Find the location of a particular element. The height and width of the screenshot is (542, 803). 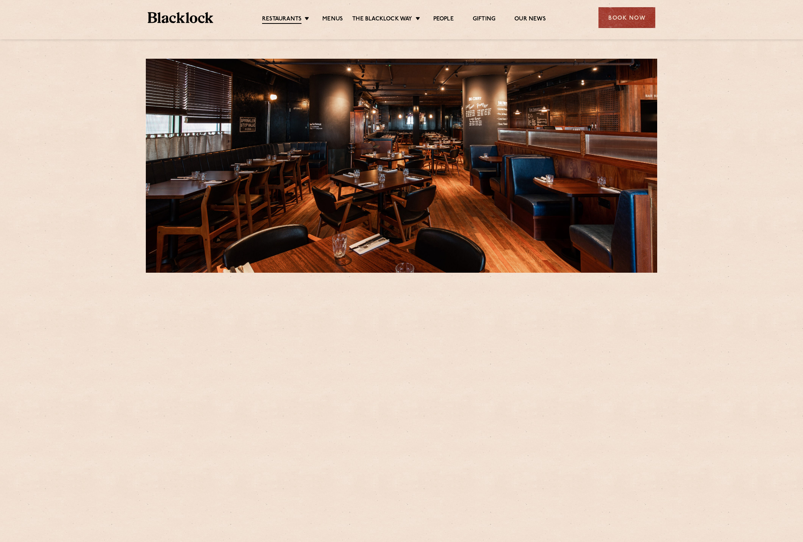

a: People is located at coordinates (444, 19).